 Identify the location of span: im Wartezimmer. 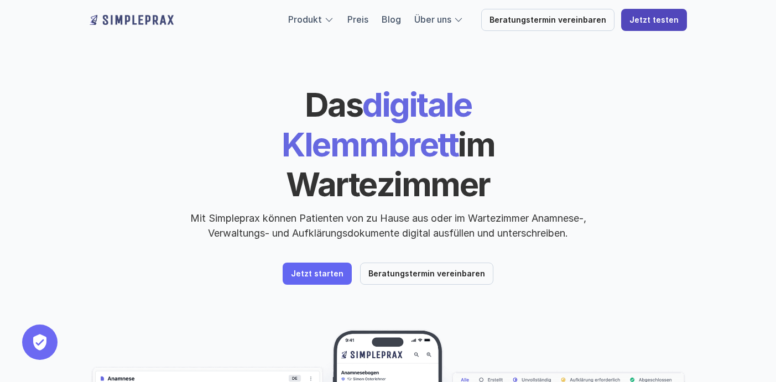
(393, 164).